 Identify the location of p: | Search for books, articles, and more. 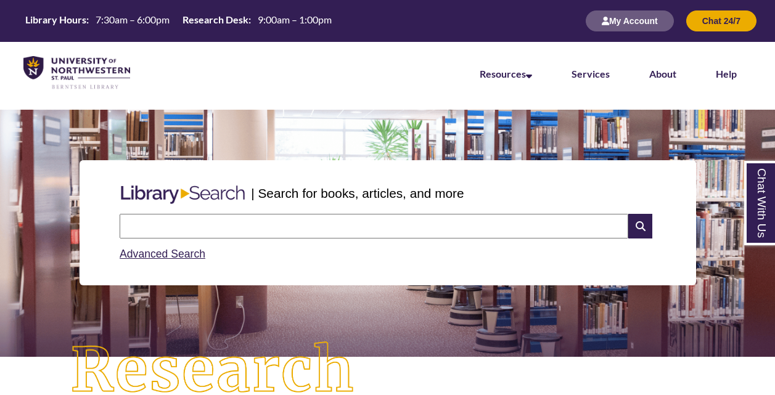
(357, 193).